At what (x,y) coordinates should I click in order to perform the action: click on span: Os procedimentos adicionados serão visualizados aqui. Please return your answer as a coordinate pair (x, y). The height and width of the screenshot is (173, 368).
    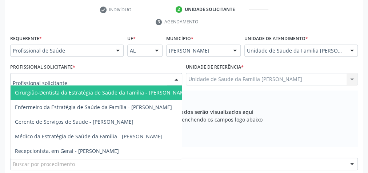
    Looking at the image, I should click on (184, 111).